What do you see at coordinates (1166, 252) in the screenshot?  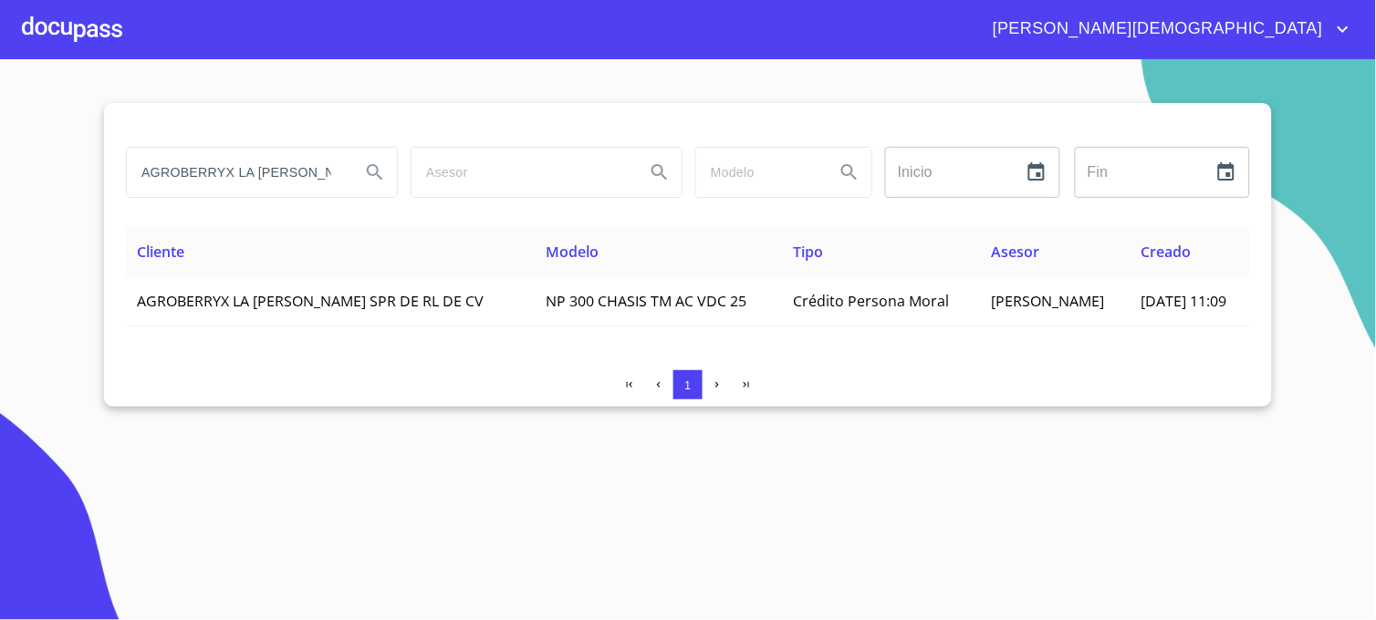 I see `span: Creado` at bounding box center [1166, 252].